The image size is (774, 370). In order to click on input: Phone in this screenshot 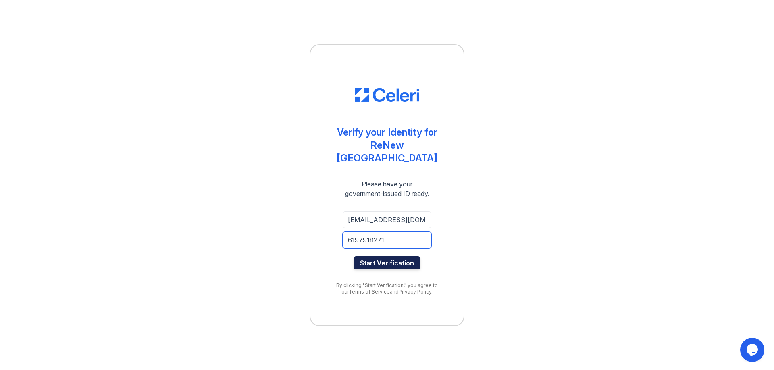, I will do `click(387, 240)`.